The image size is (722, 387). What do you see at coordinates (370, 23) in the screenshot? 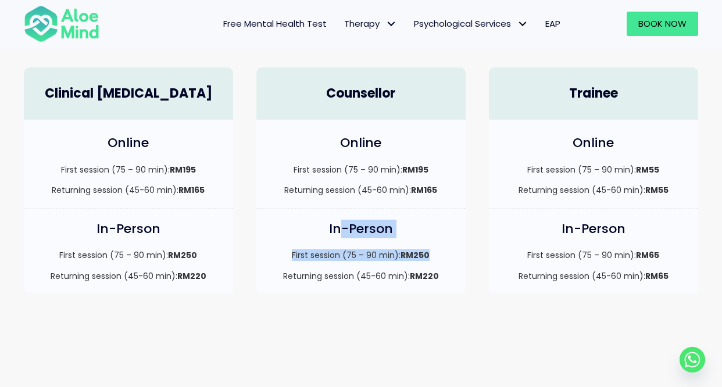
I see `span: Therapy` at bounding box center [370, 23].